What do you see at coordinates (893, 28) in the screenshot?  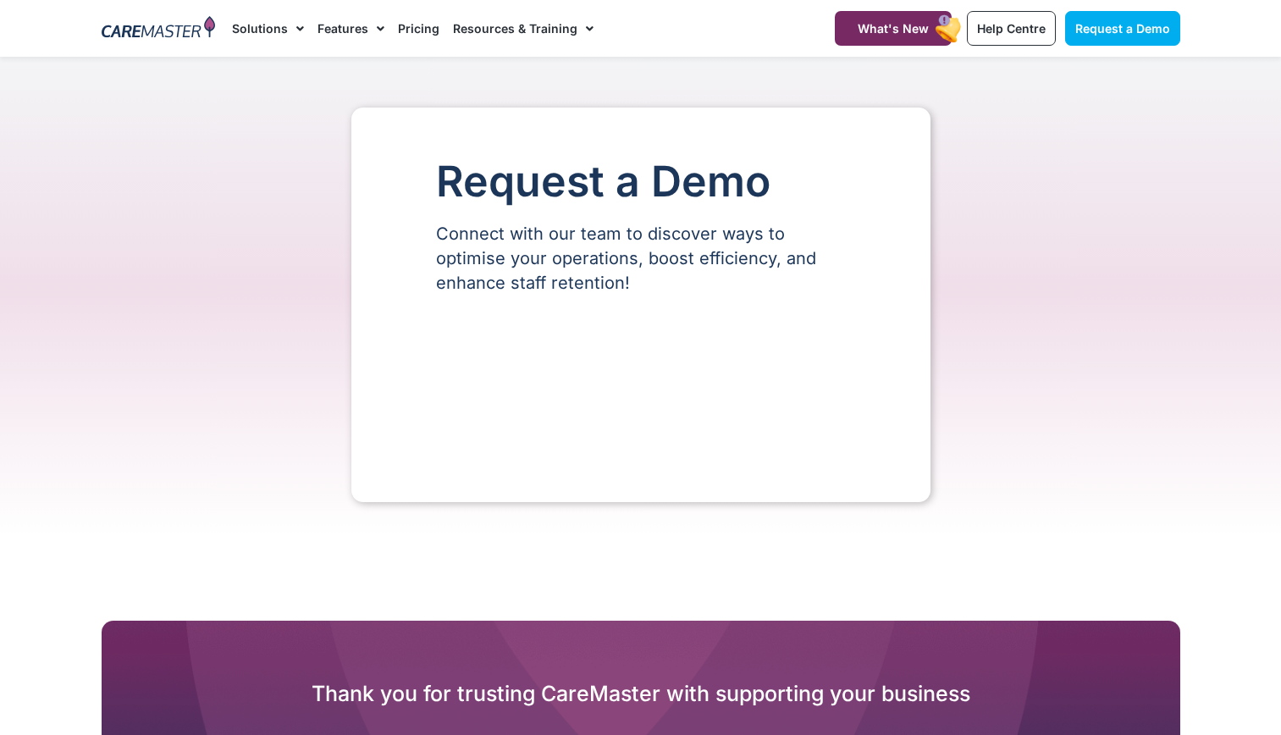 I see `a: What's New` at bounding box center [893, 28].